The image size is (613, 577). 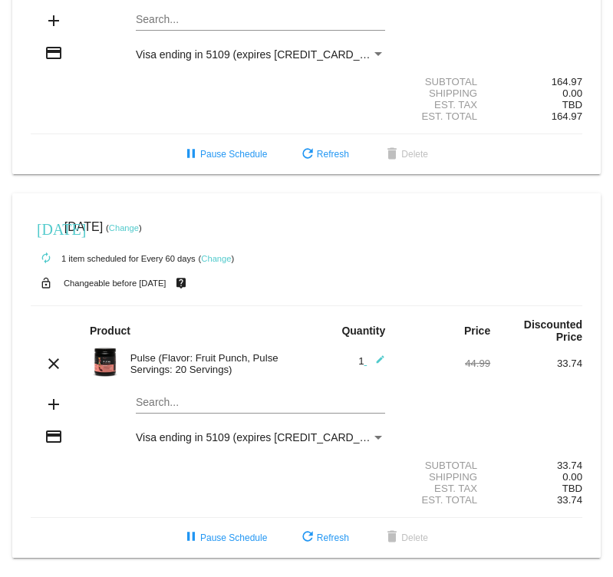 I want to click on mat-icon: live_help, so click(x=181, y=283).